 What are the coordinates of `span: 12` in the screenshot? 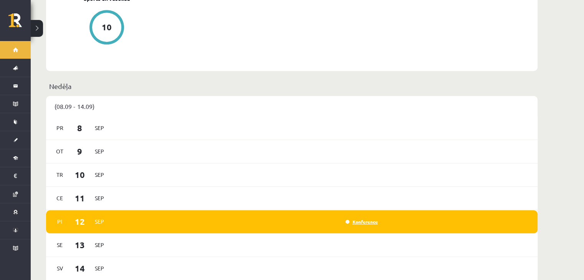 It's located at (80, 222).